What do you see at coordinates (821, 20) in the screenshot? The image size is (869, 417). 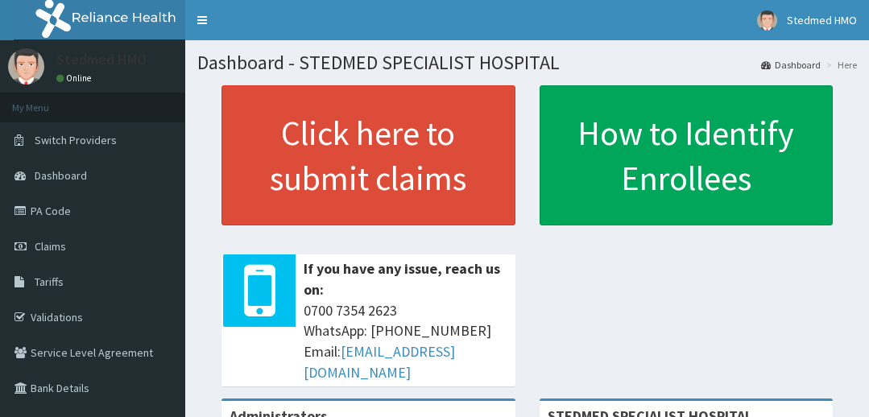 I see `span: Stedmed HMO` at bounding box center [821, 20].